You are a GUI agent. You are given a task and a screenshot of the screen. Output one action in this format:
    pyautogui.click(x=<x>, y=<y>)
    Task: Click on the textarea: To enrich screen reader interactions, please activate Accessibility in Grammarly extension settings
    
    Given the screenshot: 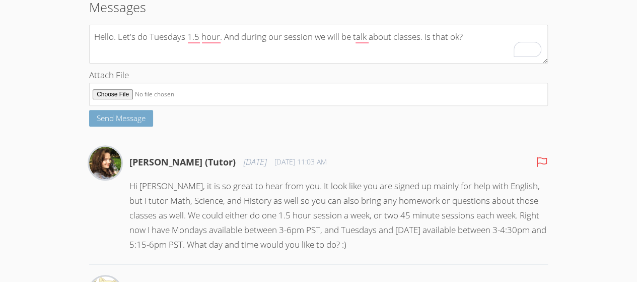 What is the action you would take?
    pyautogui.click(x=318, y=44)
    